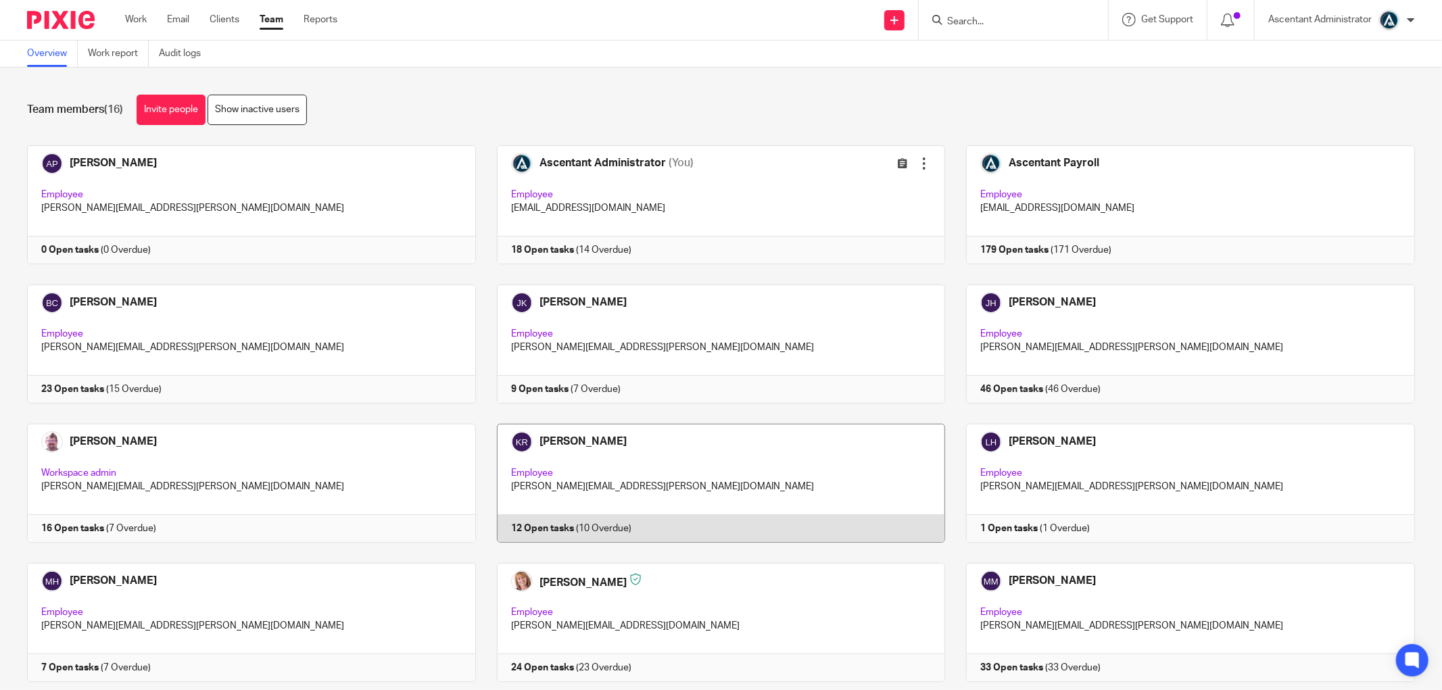 The image size is (1442, 690). Describe the element at coordinates (224, 20) in the screenshot. I see `a: Clients` at that location.